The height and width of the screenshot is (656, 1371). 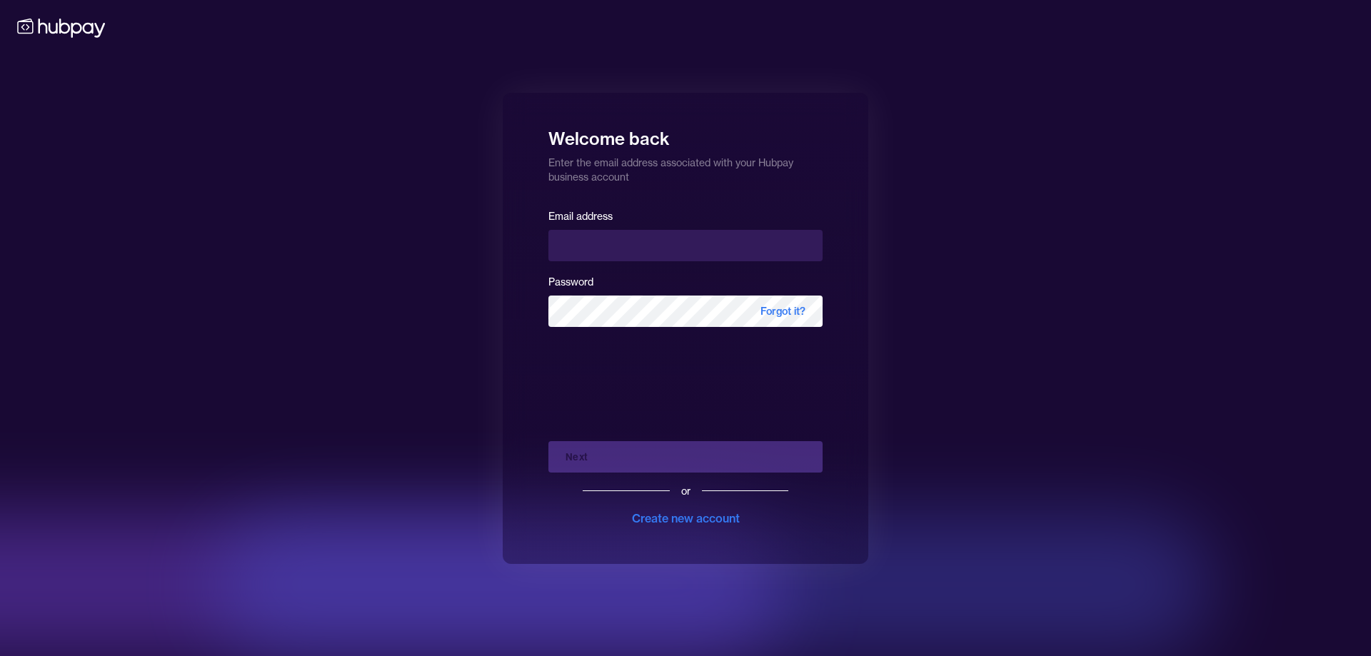 I want to click on h1: Welcome back, so click(x=685, y=134).